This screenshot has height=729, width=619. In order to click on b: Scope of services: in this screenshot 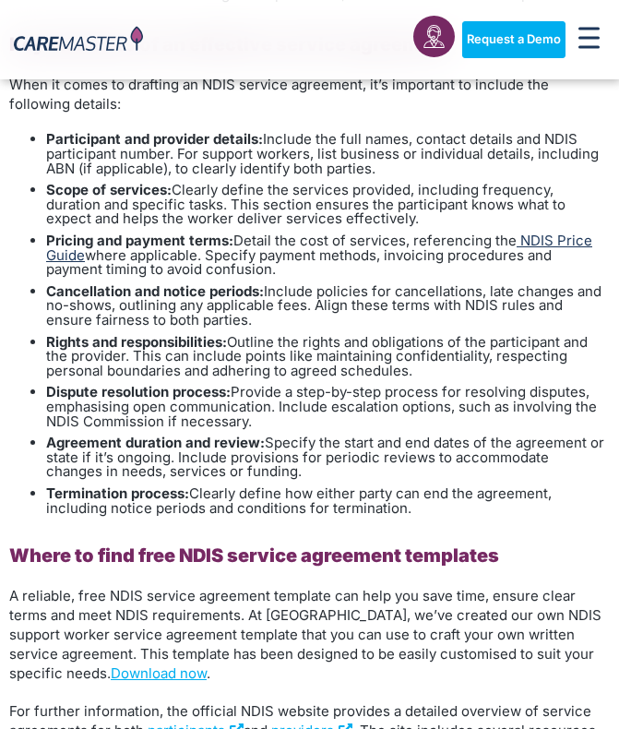, I will do `click(109, 189)`.